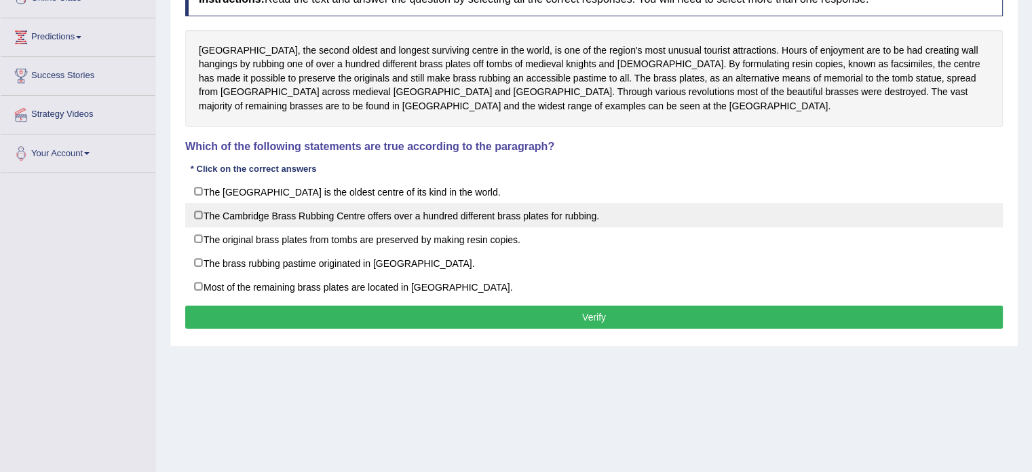  I want to click on a: Success Stories, so click(78, 74).